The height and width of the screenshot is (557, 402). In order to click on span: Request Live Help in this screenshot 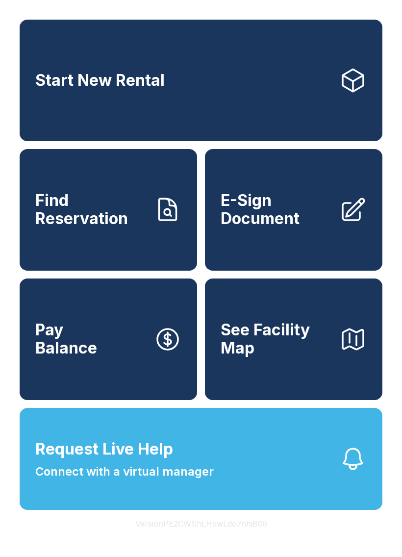, I will do `click(104, 449)`.